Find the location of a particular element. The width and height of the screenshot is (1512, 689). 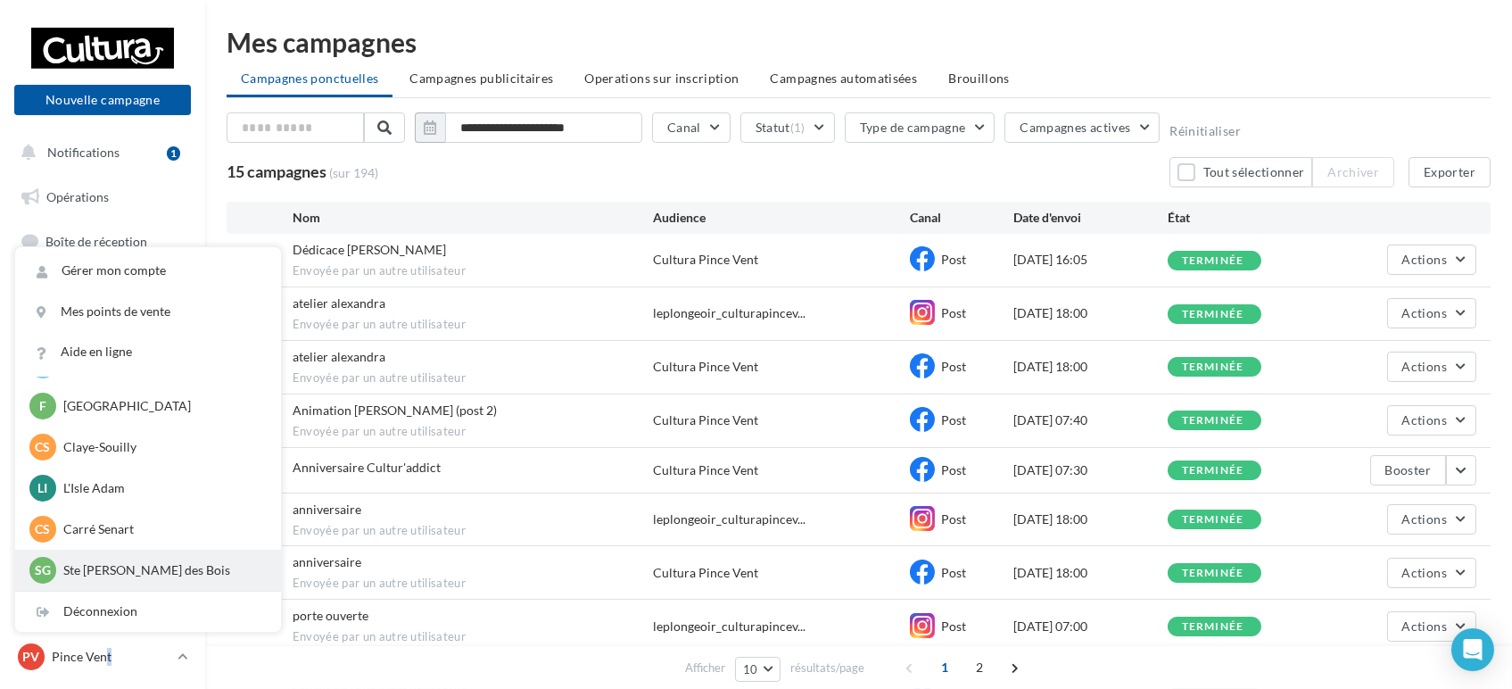

a: Médiathèque is located at coordinates (103, 332).